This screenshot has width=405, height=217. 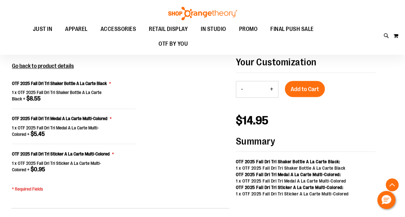 I want to click on strong: Your Customization, so click(x=276, y=62).